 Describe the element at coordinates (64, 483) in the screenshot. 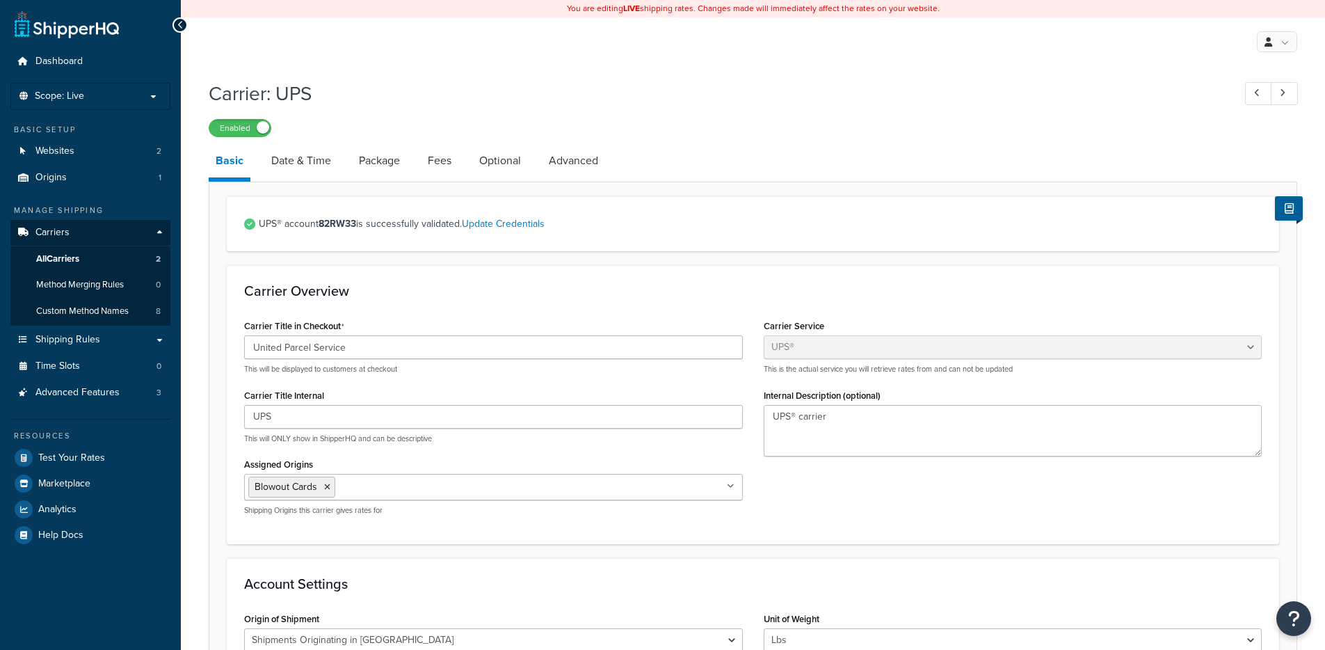

I see `span: Marketplace` at that location.